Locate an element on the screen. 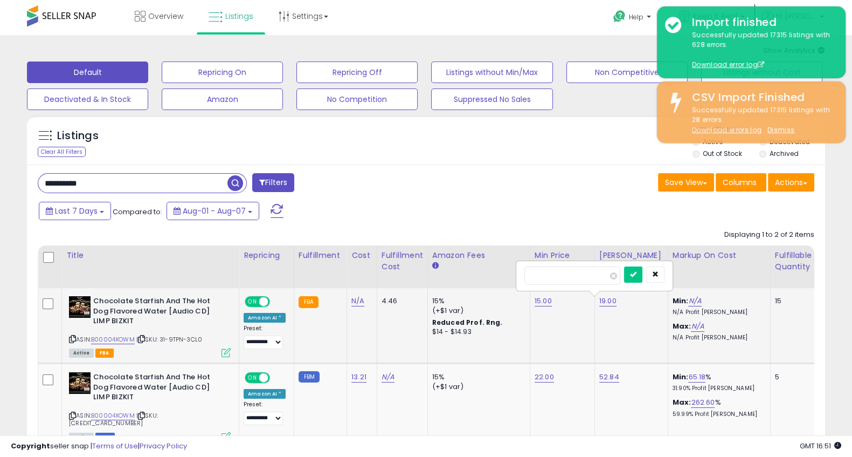  a: 22.00 is located at coordinates (545, 377).